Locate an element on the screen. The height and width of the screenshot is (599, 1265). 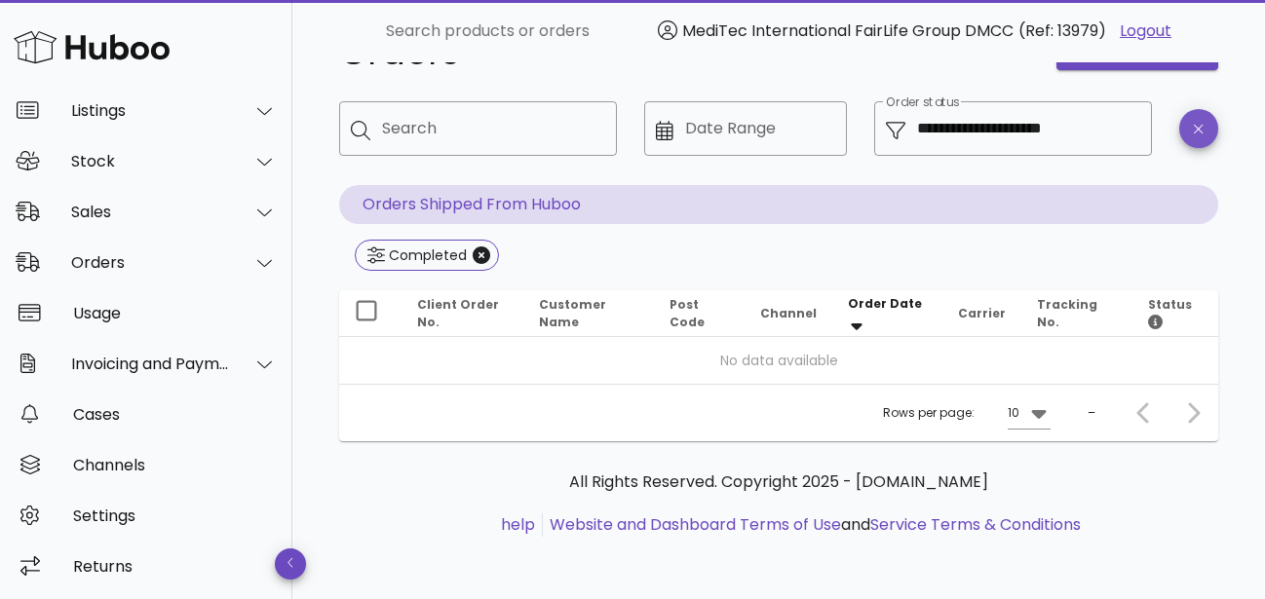
div: Cases is located at coordinates (174, 414).